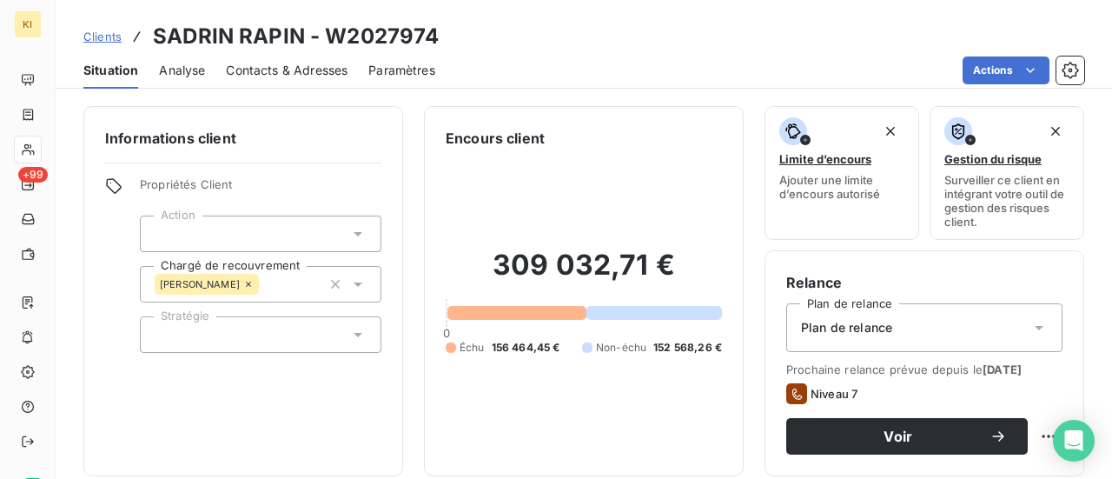  What do you see at coordinates (621, 347) in the screenshot?
I see `span: Non-échu` at bounding box center [621, 347].